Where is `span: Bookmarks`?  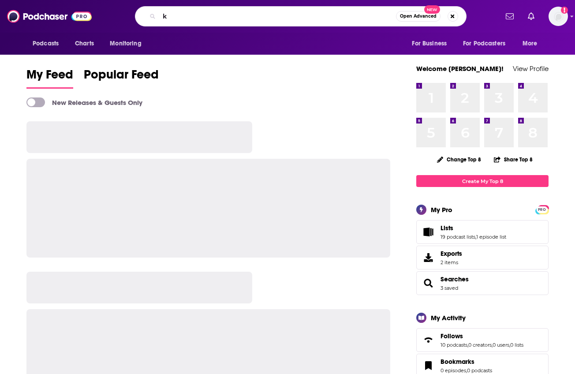 span: Bookmarks is located at coordinates (457, 362).